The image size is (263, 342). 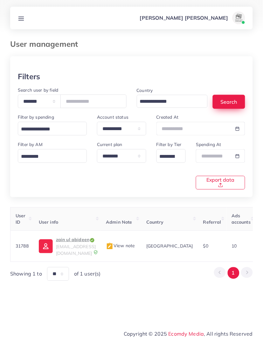 I want to click on label: Created At, so click(x=168, y=117).